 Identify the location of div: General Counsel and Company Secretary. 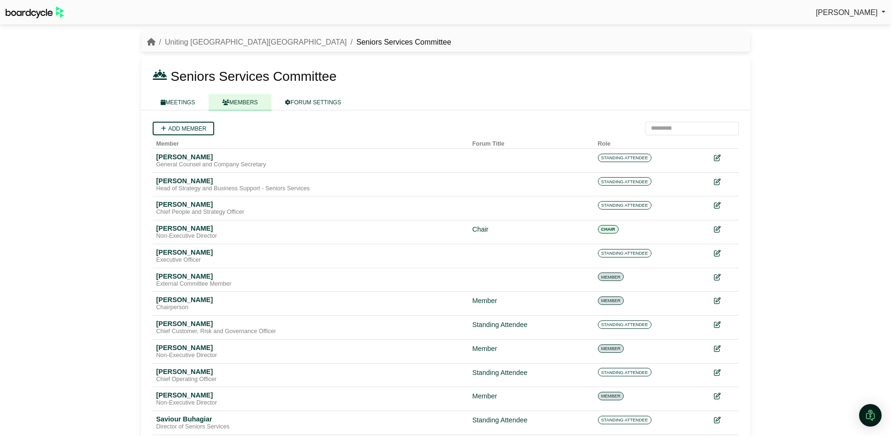
(311, 165).